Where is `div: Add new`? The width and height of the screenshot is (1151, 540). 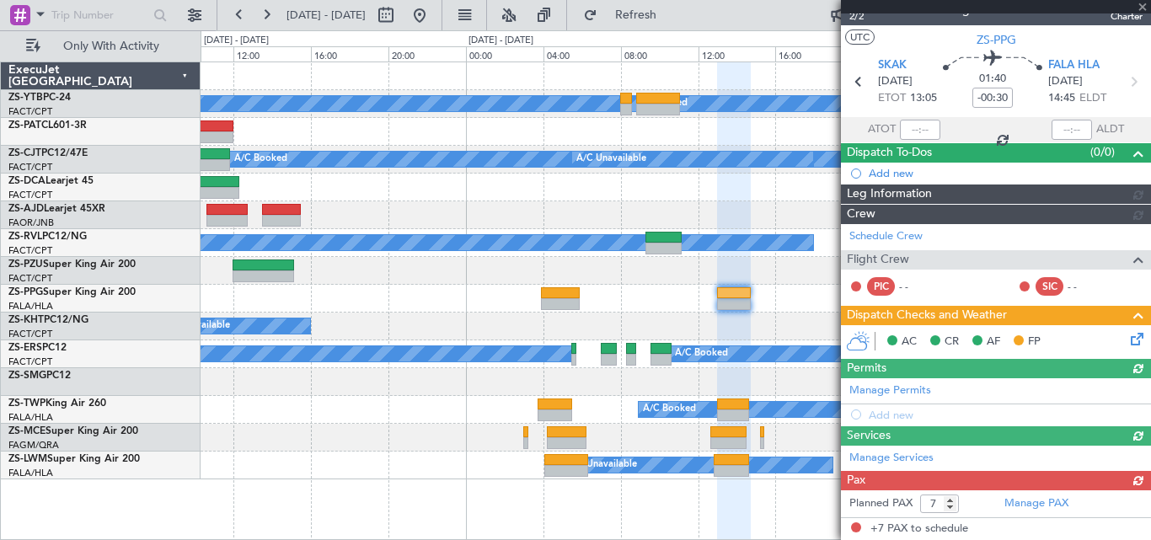
div: Add new is located at coordinates (1006, 173).